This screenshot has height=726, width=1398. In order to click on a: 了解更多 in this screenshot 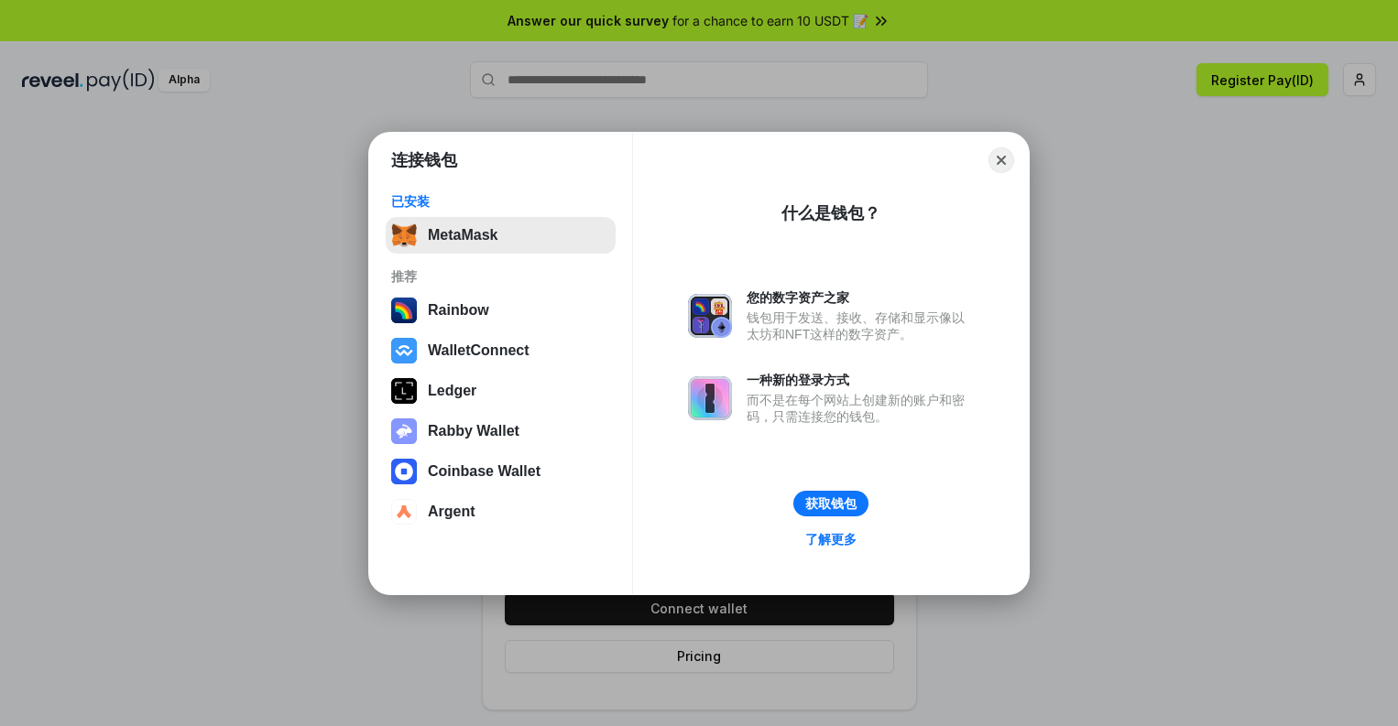, I will do `click(831, 540)`.